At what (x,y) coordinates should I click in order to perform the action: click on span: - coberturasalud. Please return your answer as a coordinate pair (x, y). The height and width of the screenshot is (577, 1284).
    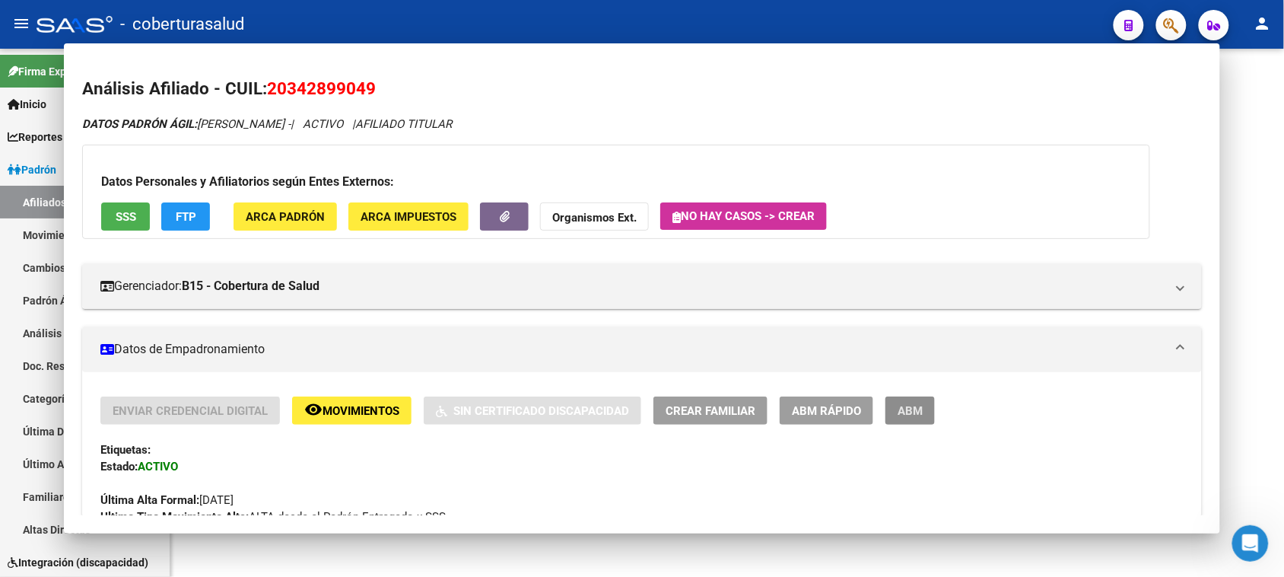
    Looking at the image, I should click on (182, 24).